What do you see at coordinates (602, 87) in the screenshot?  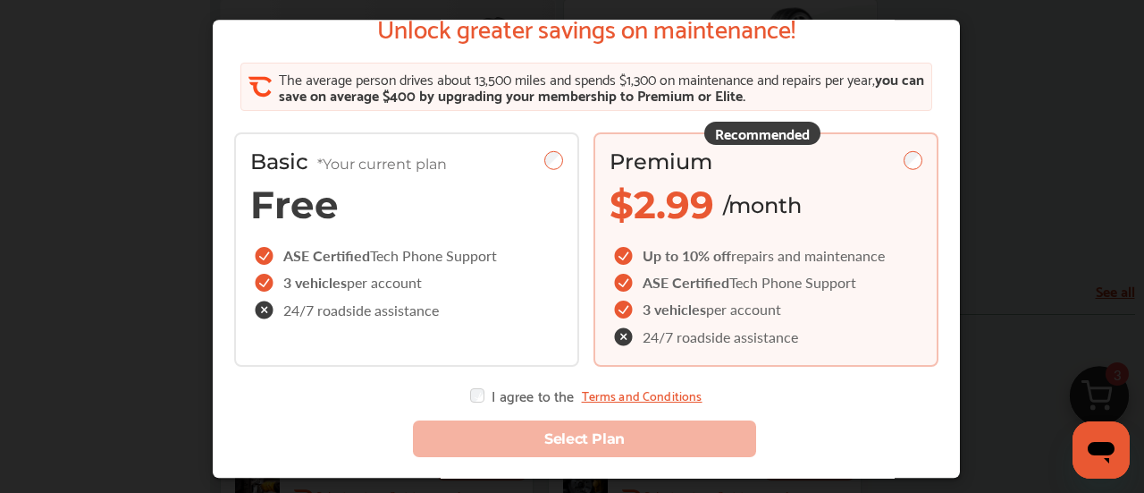 I see `span: you can save on average $400 by upgrading your membership to Premium or Elite.` at bounding box center [602, 87].